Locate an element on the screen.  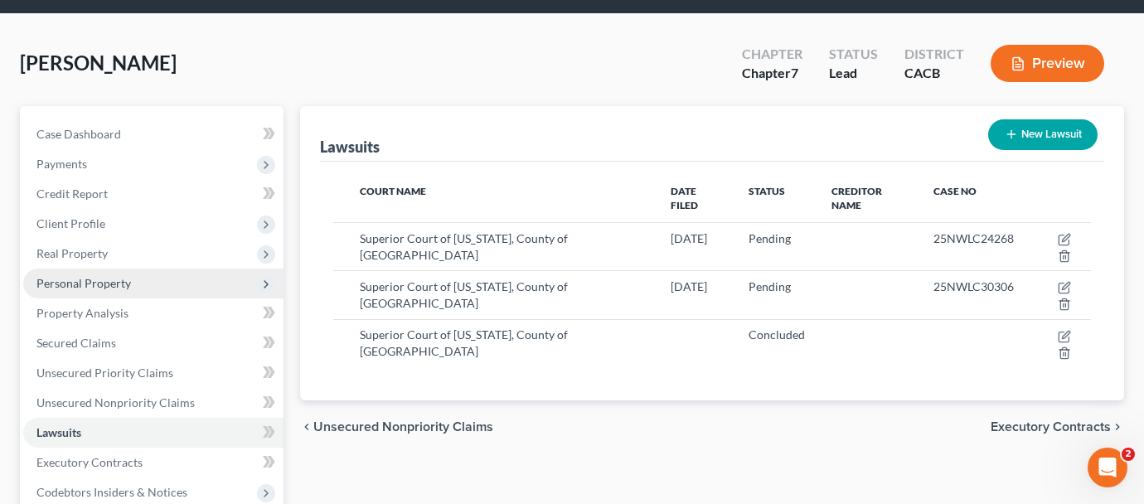
span: Real Property is located at coordinates (72, 253).